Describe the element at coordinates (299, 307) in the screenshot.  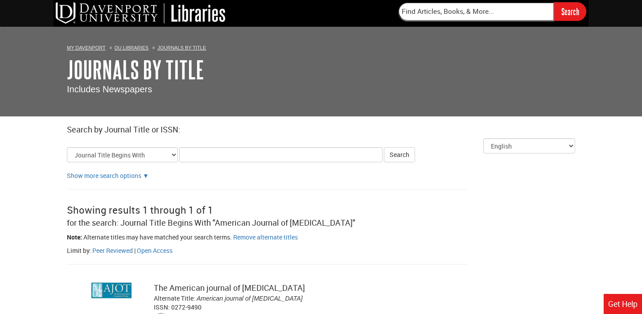
I see `div: ISSN: 0272-9490` at that location.